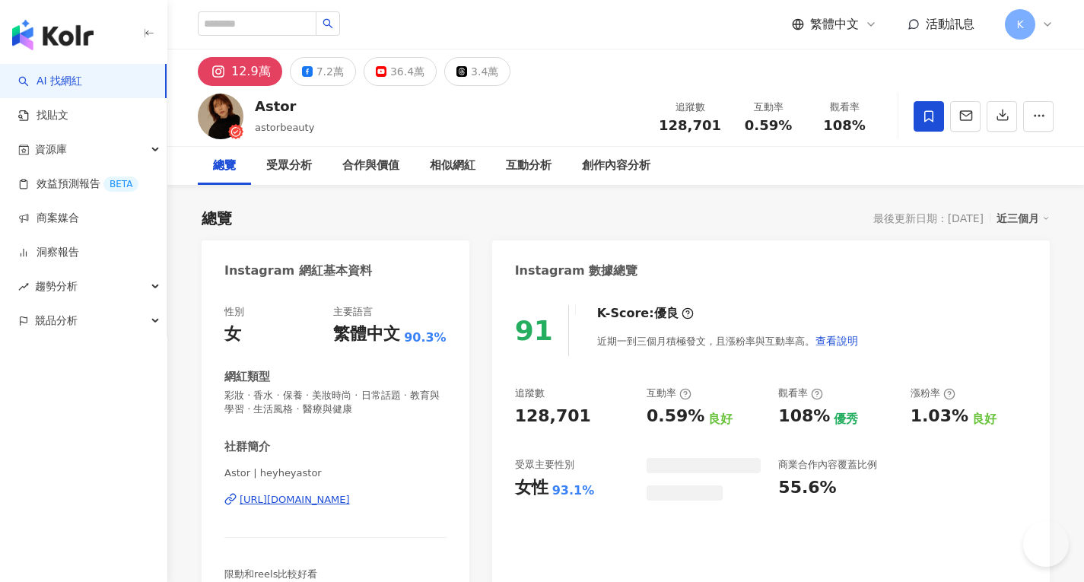 The height and width of the screenshot is (582, 1084). Describe the element at coordinates (240, 71) in the screenshot. I see `button: 12.9萬` at that location.